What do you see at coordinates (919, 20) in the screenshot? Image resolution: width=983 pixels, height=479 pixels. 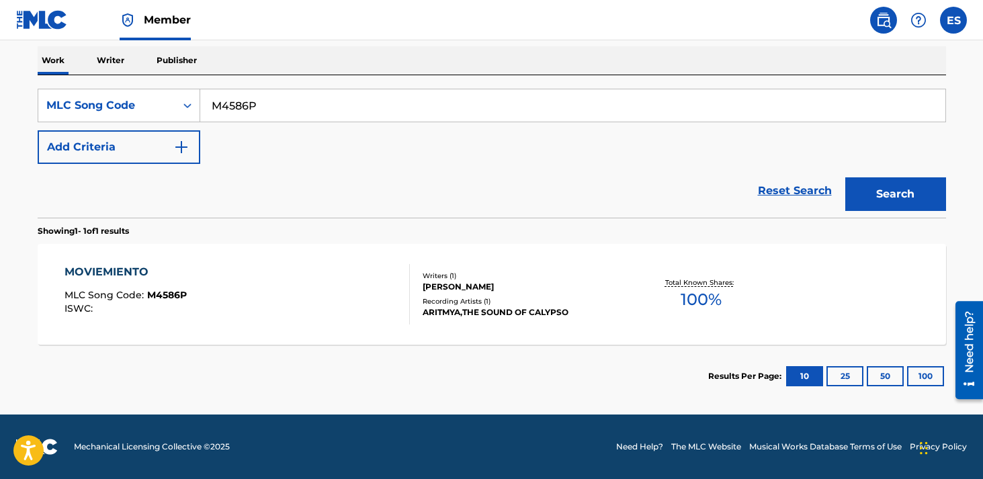 I see `div: Help` at bounding box center [919, 20].